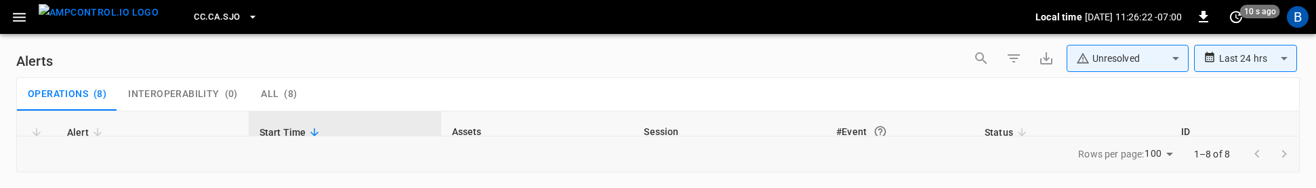  Describe the element at coordinates (1235, 132) in the screenshot. I see `th: ID` at that location.